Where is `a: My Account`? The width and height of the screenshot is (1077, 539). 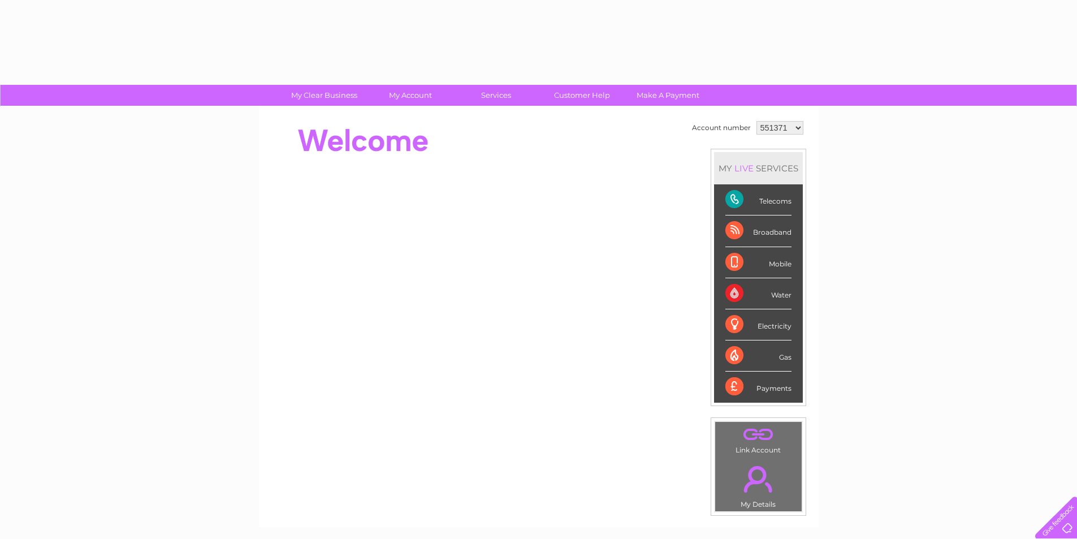 a: My Account is located at coordinates (410, 95).